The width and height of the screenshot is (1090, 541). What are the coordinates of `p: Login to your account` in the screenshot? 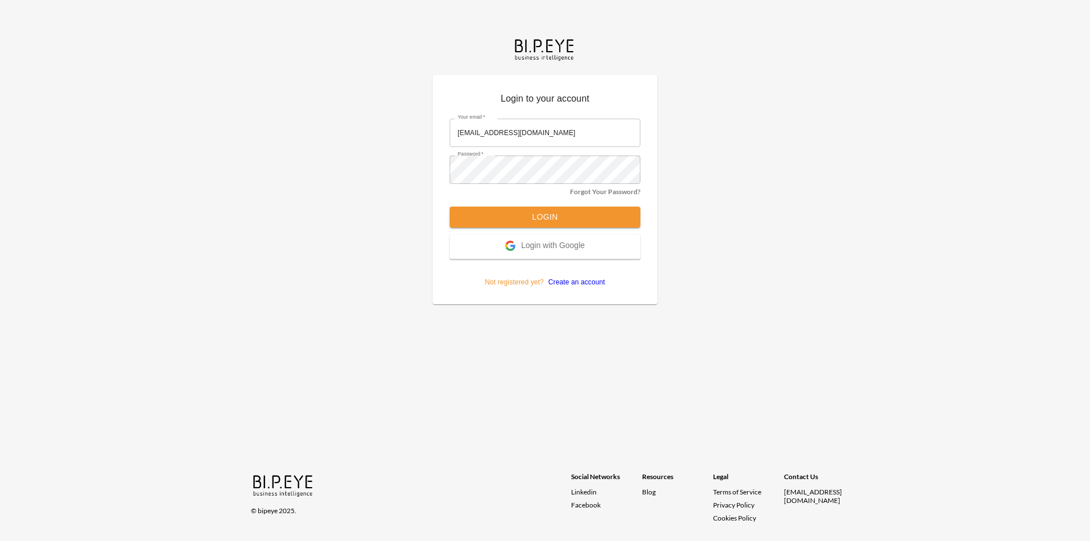 It's located at (545, 101).